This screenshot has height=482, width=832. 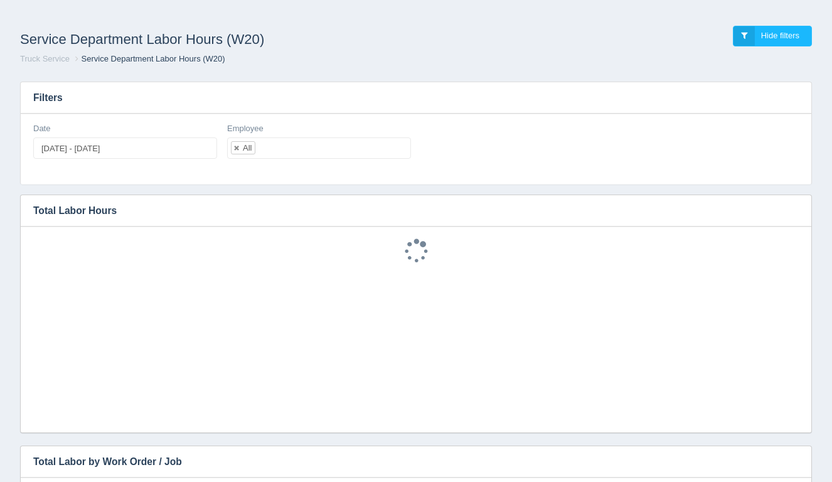 I want to click on a: Hide filters, so click(x=772, y=36).